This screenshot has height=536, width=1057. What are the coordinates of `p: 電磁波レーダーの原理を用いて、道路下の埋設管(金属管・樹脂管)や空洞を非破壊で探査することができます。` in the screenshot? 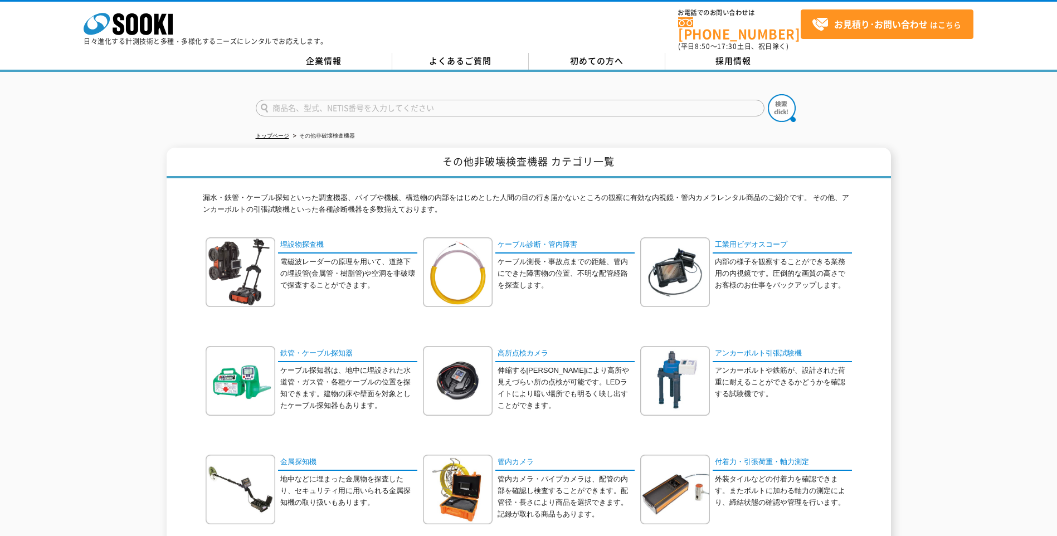 It's located at (349, 274).